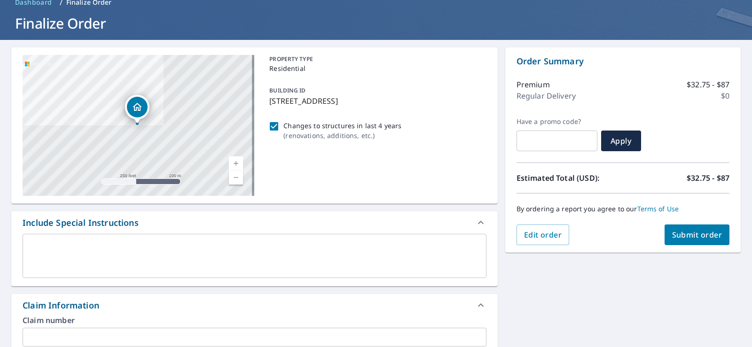  What do you see at coordinates (726, 96) in the screenshot?
I see `p: $0` at bounding box center [726, 96].